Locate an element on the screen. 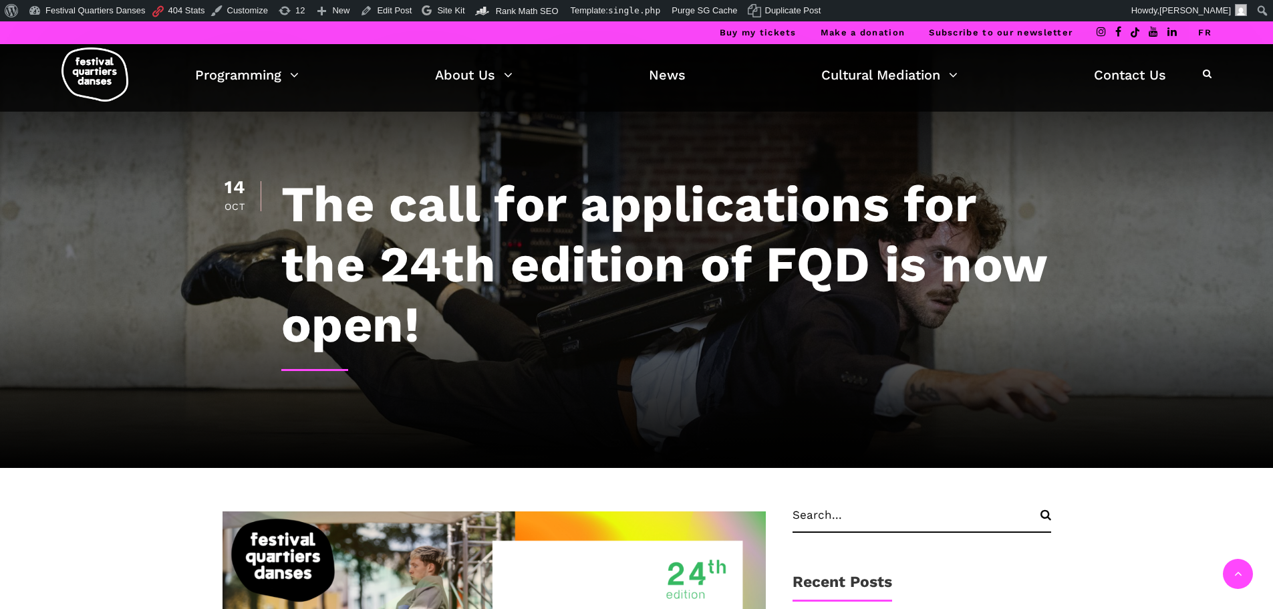 This screenshot has height=609, width=1273. div: Oct is located at coordinates (234, 206).